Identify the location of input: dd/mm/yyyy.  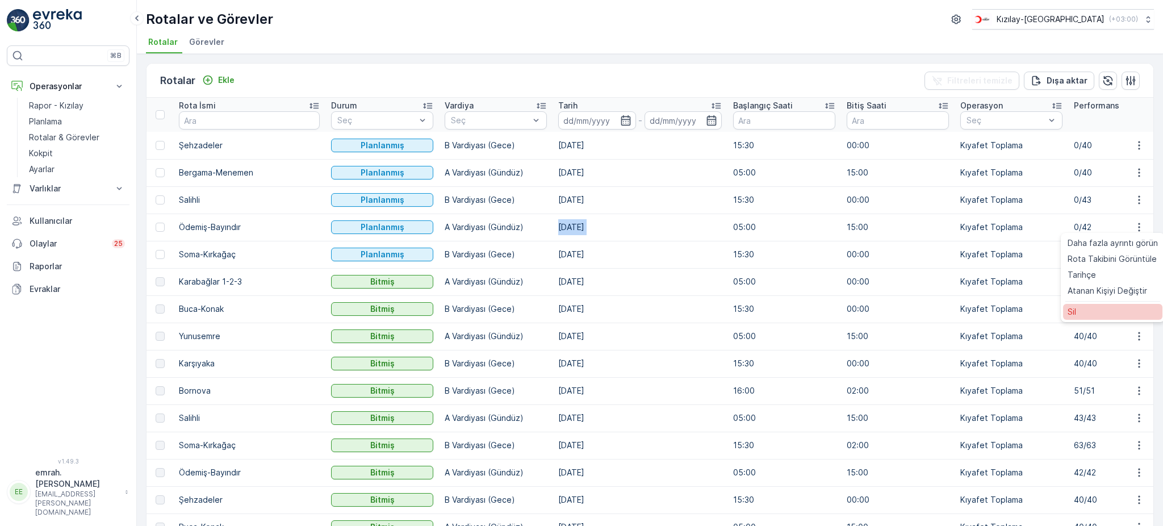
(597, 120).